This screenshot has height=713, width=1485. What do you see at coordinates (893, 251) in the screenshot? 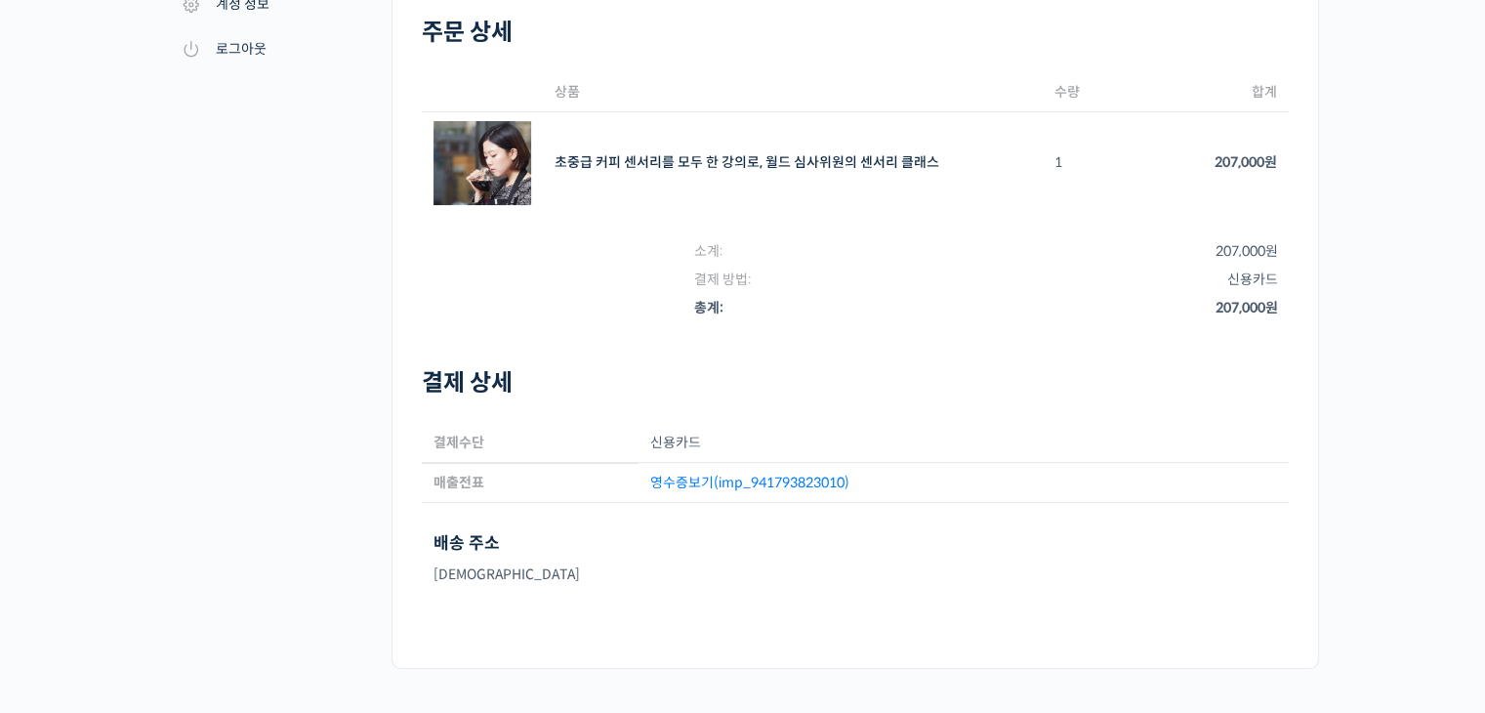
I see `th: 소계:` at bounding box center [893, 251].